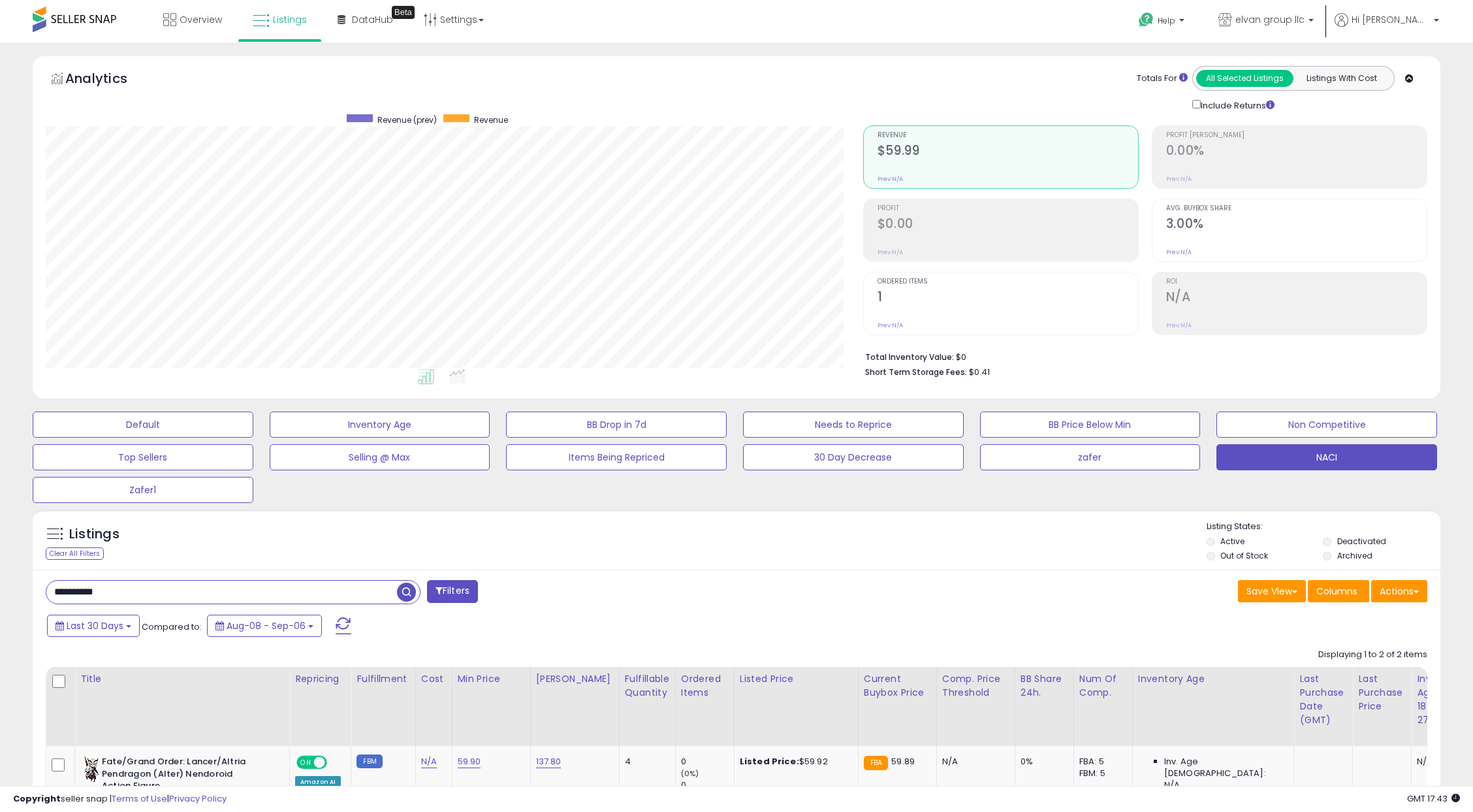 This screenshot has width=1473, height=812. I want to click on button: BB Price Below Min, so click(1091, 424).